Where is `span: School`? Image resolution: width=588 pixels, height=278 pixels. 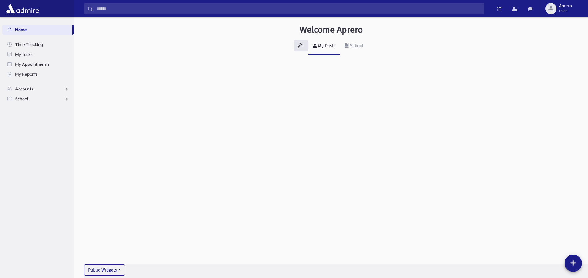
span: School is located at coordinates (22, 99).